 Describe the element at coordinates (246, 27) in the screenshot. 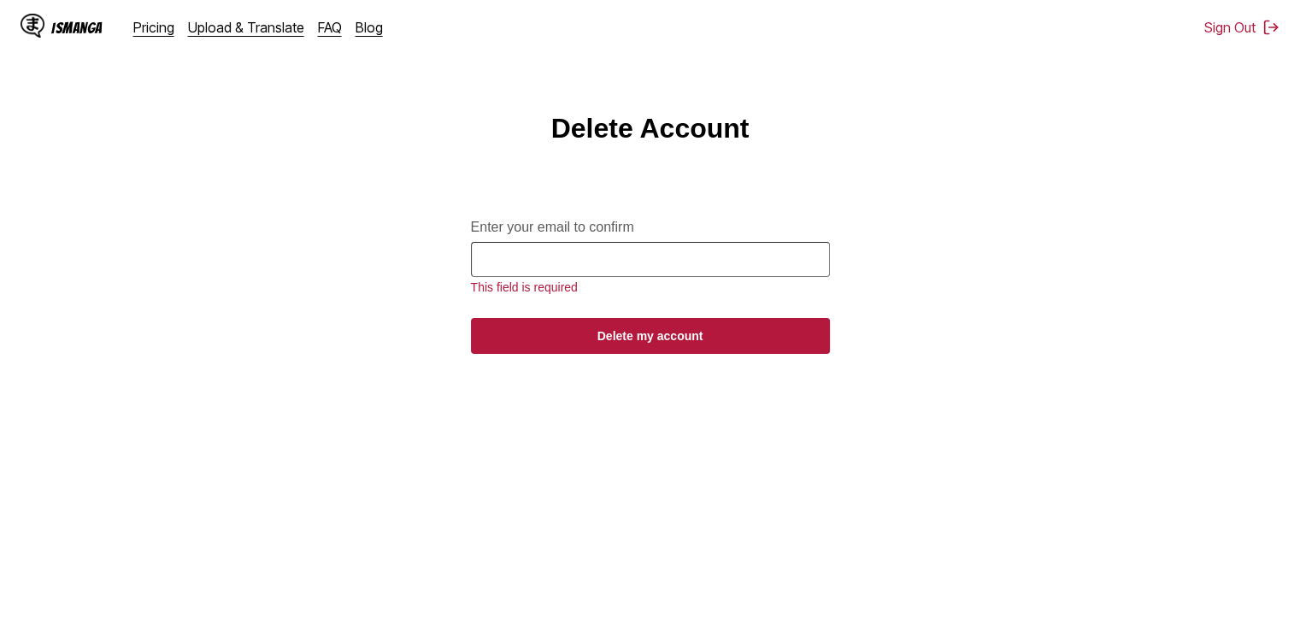

I see `a: Upload & Translate` at that location.